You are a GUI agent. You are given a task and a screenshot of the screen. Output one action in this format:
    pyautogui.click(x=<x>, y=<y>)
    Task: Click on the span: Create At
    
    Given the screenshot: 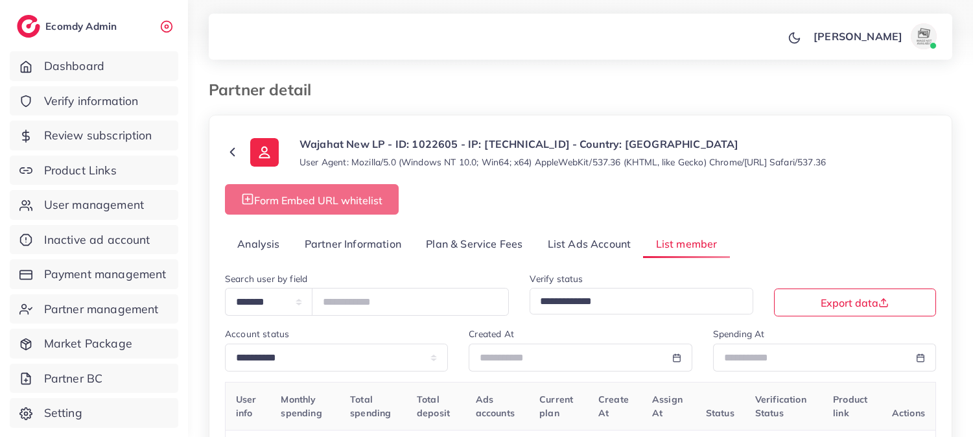 What is the action you would take?
    pyautogui.click(x=613, y=406)
    